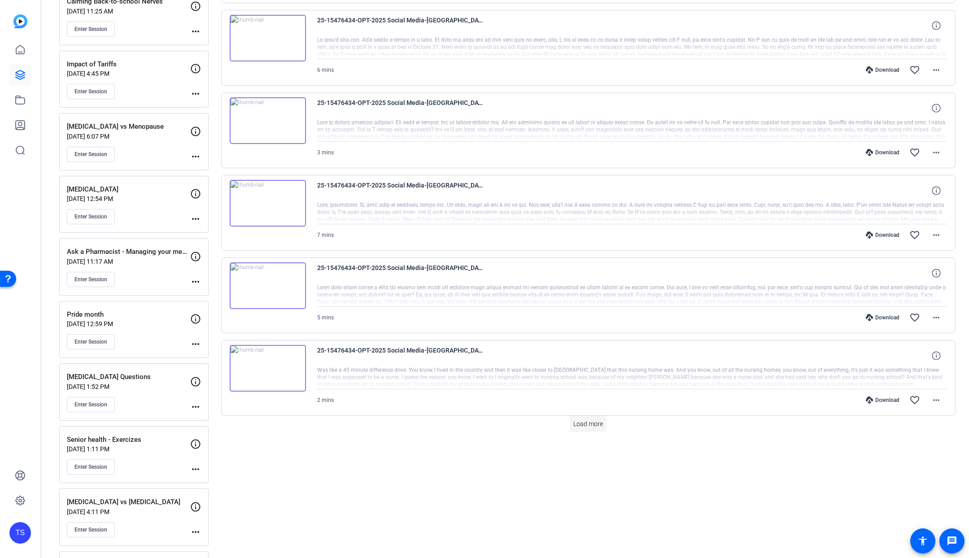 The height and width of the screenshot is (558, 969). What do you see at coordinates (128, 64) in the screenshot?
I see `p: Impact of Tariffs` at bounding box center [128, 64].